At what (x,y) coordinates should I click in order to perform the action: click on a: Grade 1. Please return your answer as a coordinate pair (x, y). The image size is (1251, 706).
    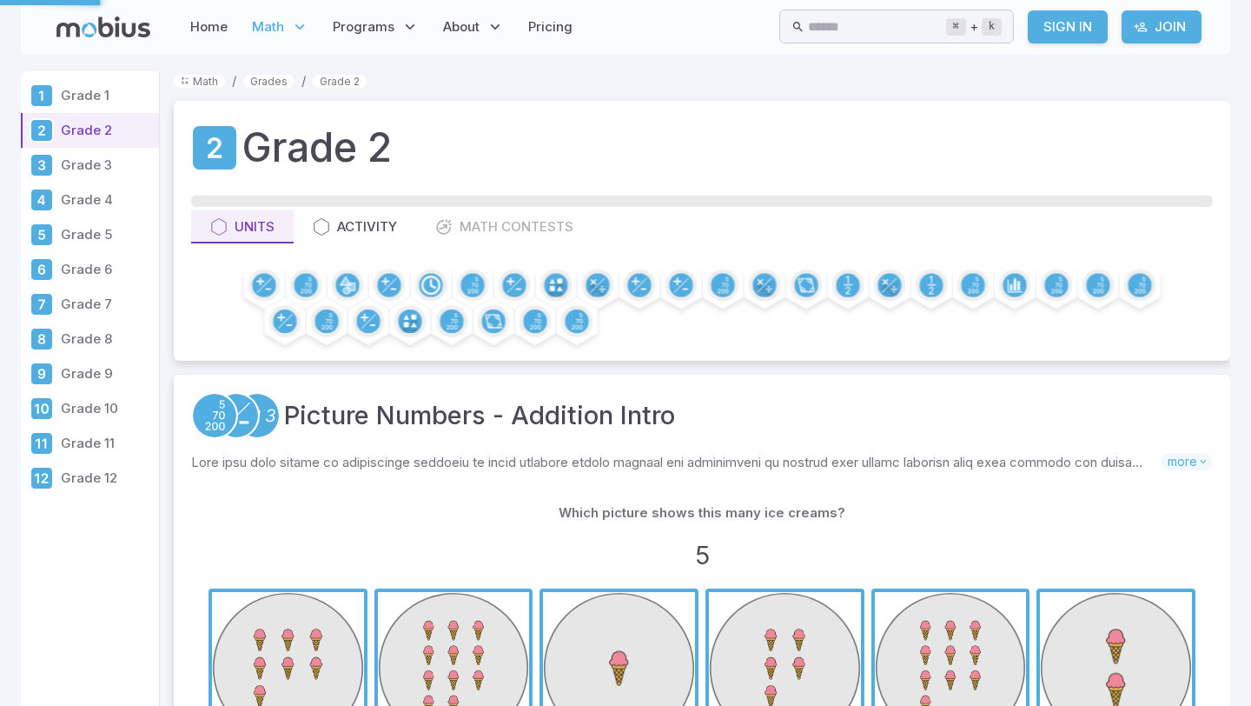
    Looking at the image, I should click on (89, 96).